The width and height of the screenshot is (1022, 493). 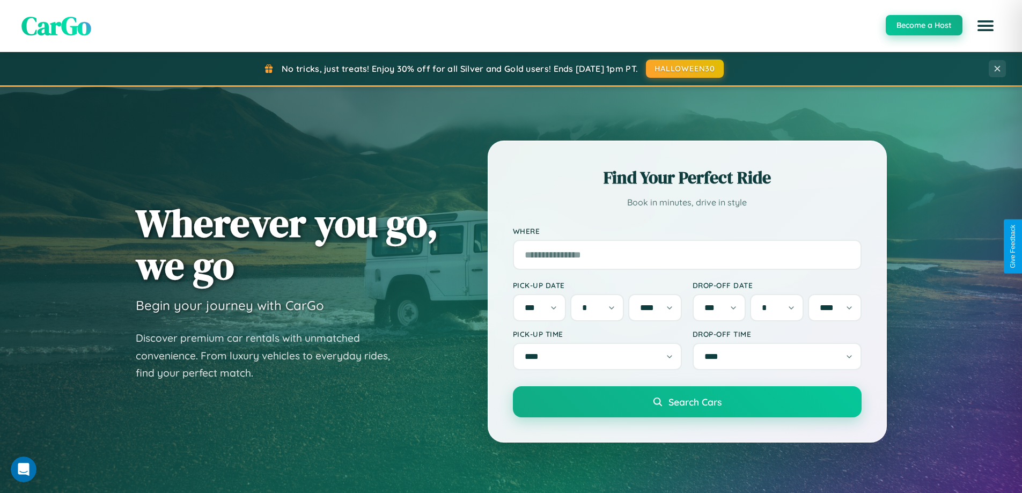 I want to click on span: Search Cars, so click(x=695, y=402).